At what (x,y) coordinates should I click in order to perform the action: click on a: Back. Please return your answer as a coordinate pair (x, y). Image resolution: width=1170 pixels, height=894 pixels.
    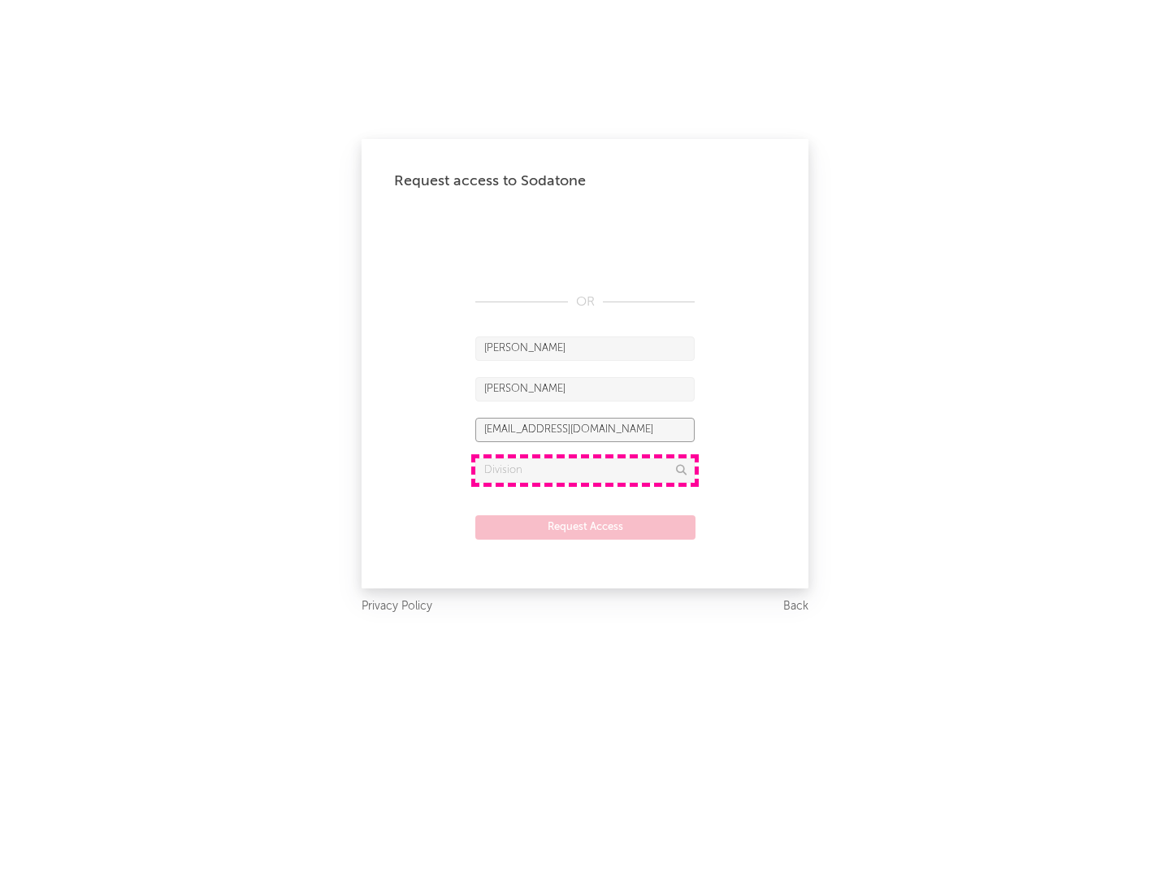
    Looking at the image, I should click on (795, 606).